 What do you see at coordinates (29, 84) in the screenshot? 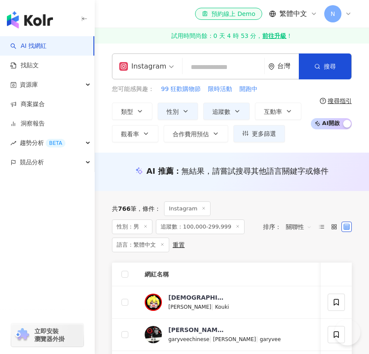
I see `span: 資源庫` at bounding box center [29, 84].